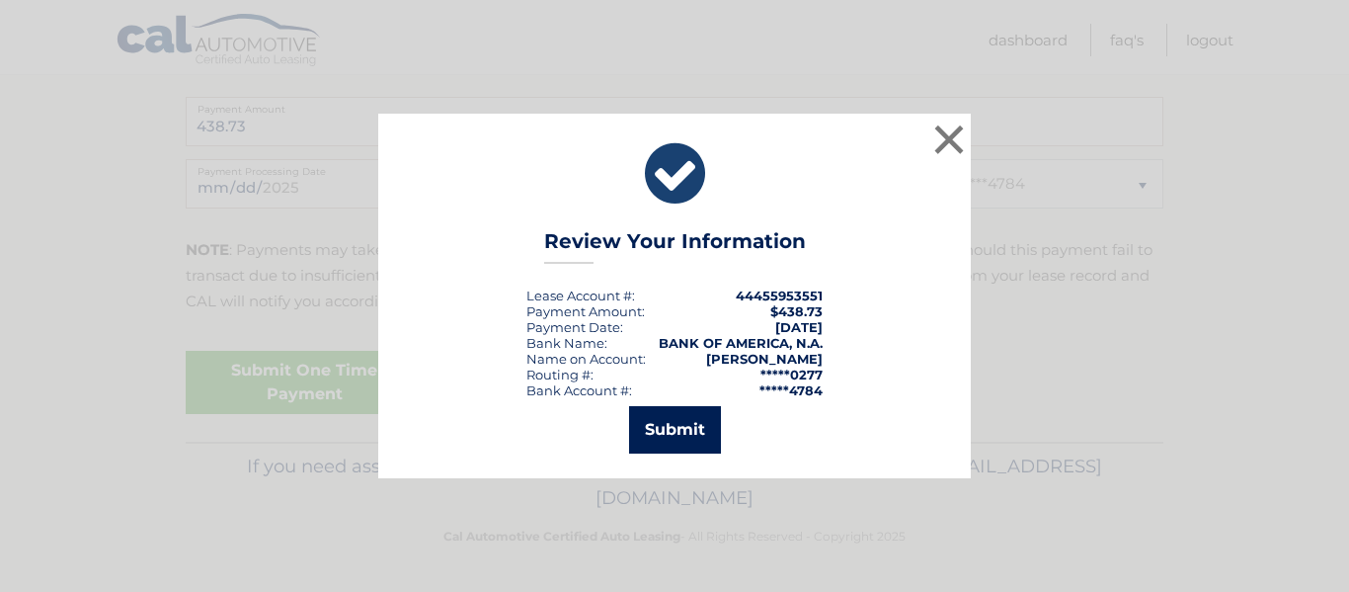  What do you see at coordinates (675, 246) in the screenshot?
I see `h3: Review Your Information` at bounding box center [675, 246].